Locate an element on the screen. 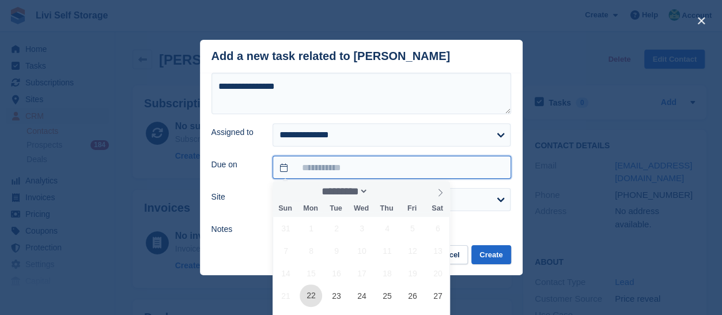 The height and width of the screenshot is (315, 722). span: September 16, 2025 is located at coordinates (336, 273).